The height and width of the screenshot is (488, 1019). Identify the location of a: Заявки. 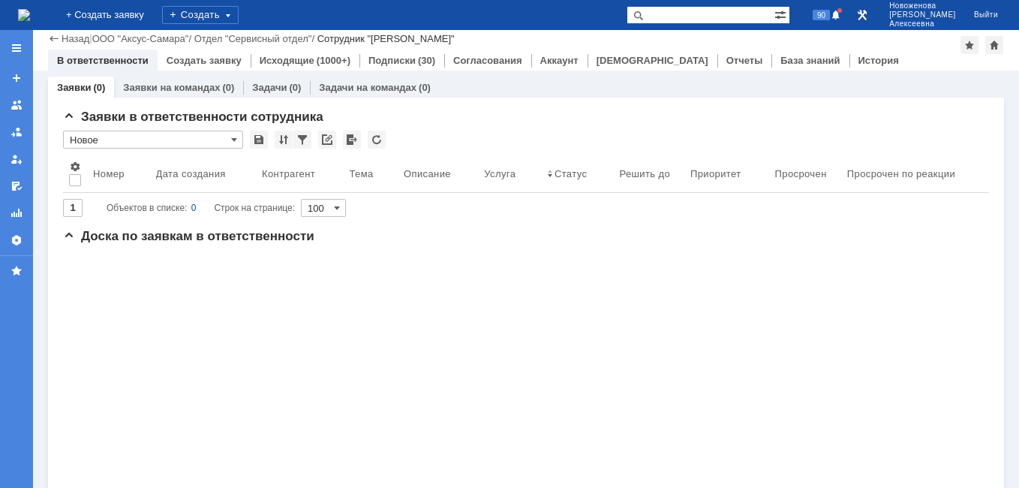
(74, 87).